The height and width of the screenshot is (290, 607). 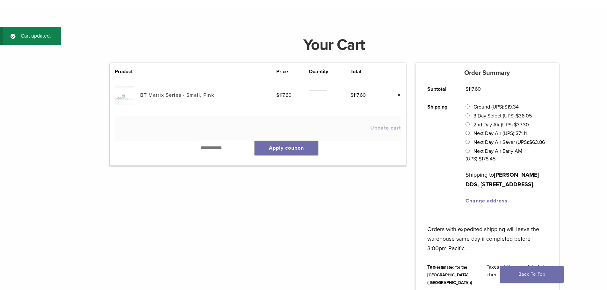 I want to click on th: Price, so click(x=292, y=72).